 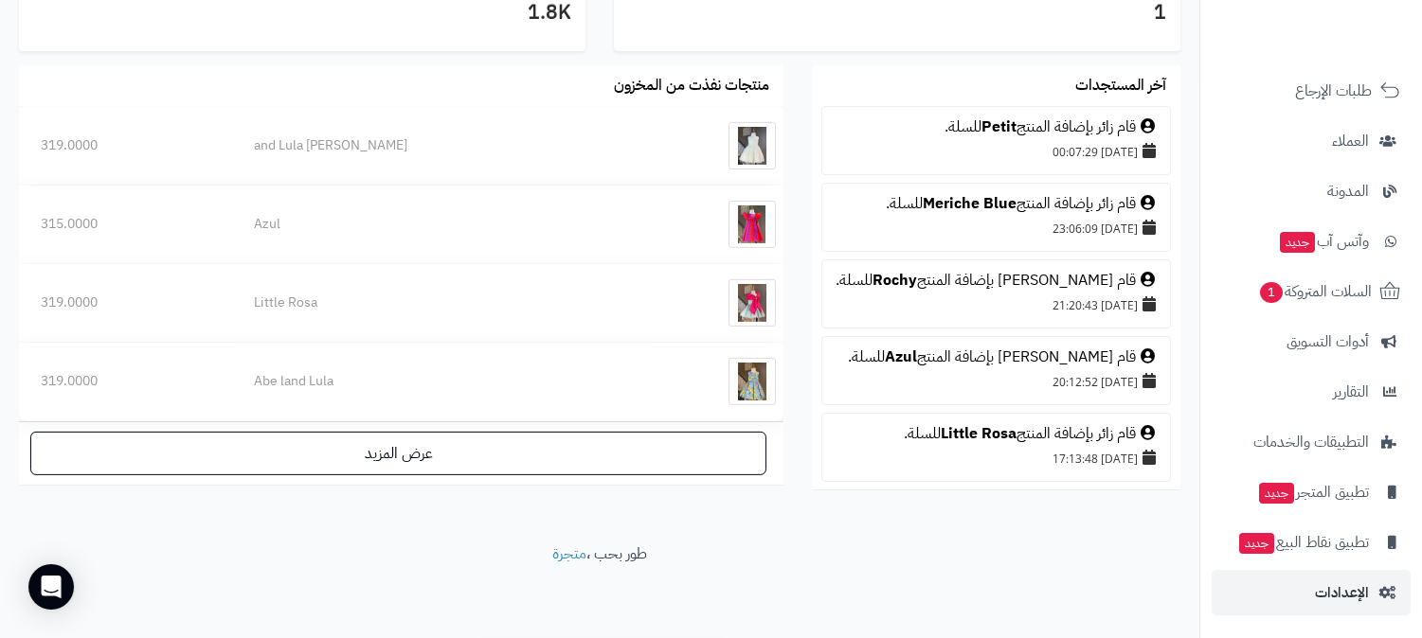 What do you see at coordinates (569, 554) in the screenshot?
I see `a: متجرة` at bounding box center [569, 554].